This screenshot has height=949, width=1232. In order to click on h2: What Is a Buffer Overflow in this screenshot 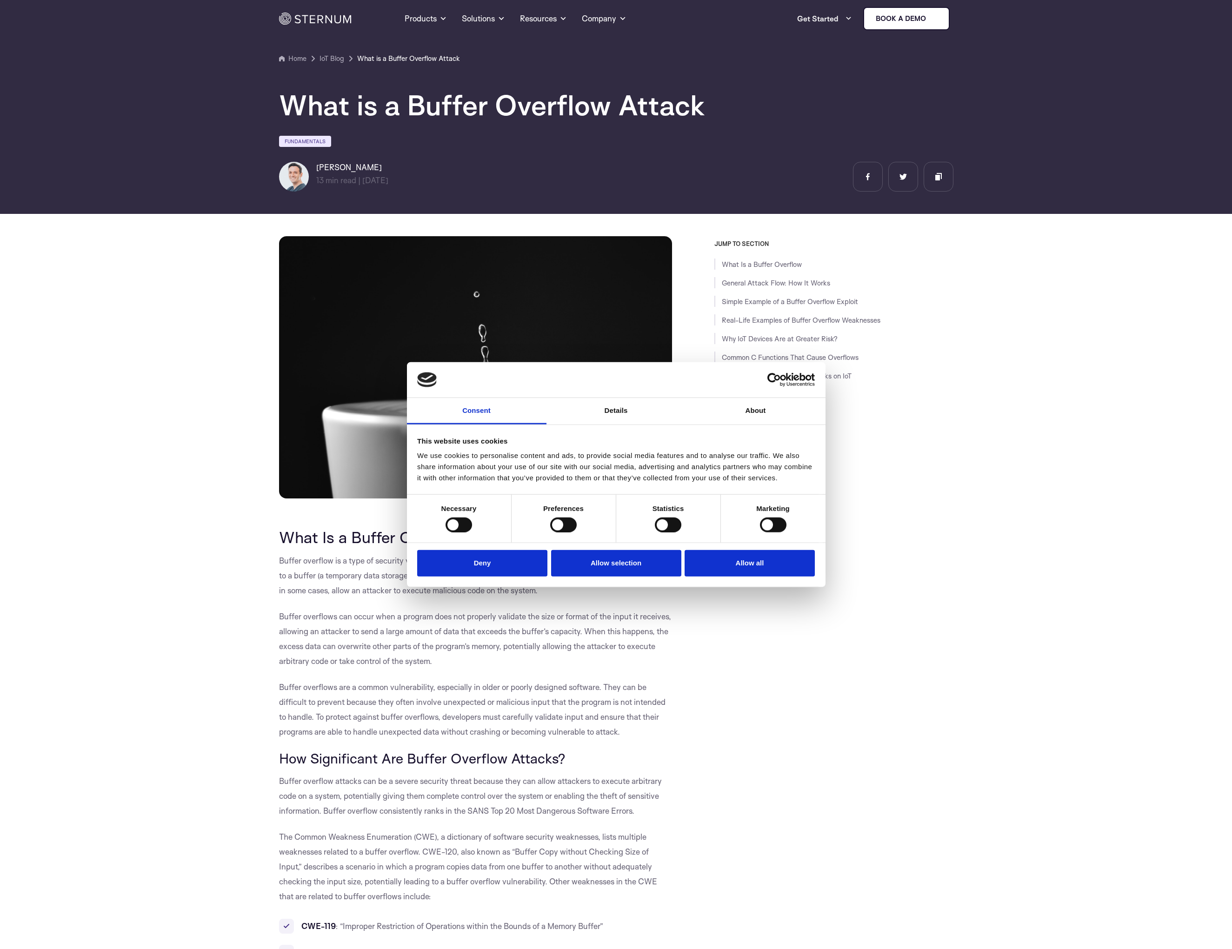, I will do `click(476, 537)`.